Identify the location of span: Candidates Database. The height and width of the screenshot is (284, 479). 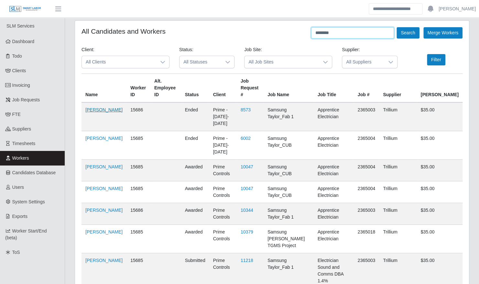
(34, 173).